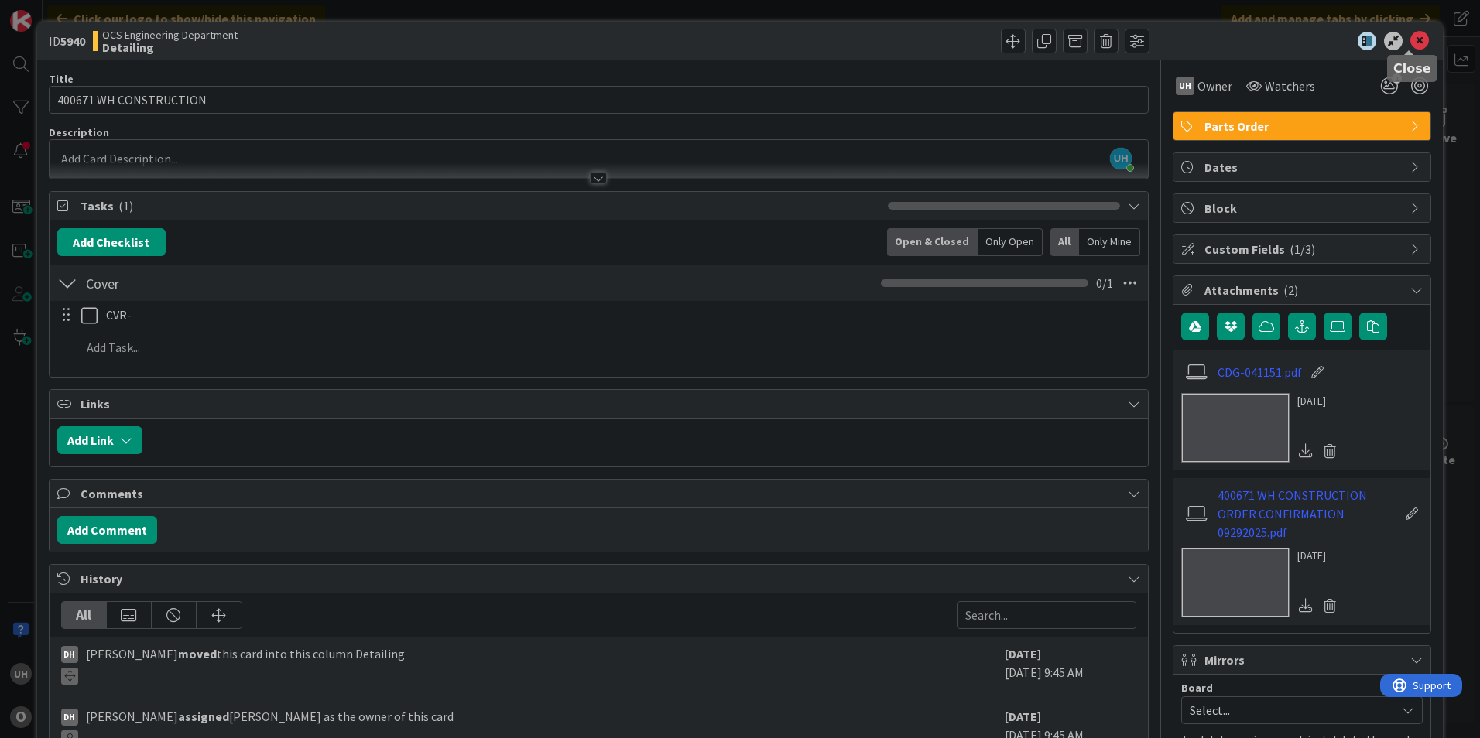  Describe the element at coordinates (1109, 242) in the screenshot. I see `div: Only Mine` at that location.